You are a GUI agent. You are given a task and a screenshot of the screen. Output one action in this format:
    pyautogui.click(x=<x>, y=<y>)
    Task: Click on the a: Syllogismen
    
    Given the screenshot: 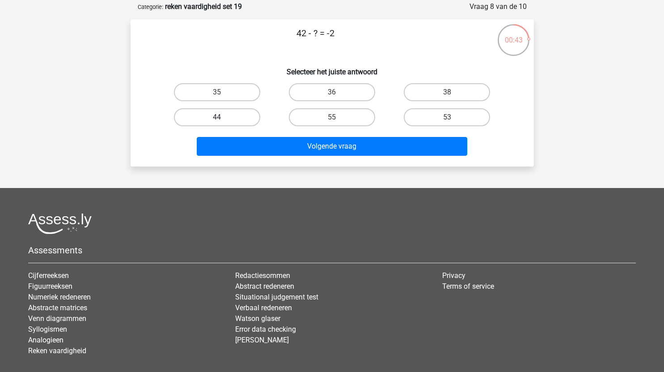 What is the action you would take?
    pyautogui.click(x=47, y=329)
    